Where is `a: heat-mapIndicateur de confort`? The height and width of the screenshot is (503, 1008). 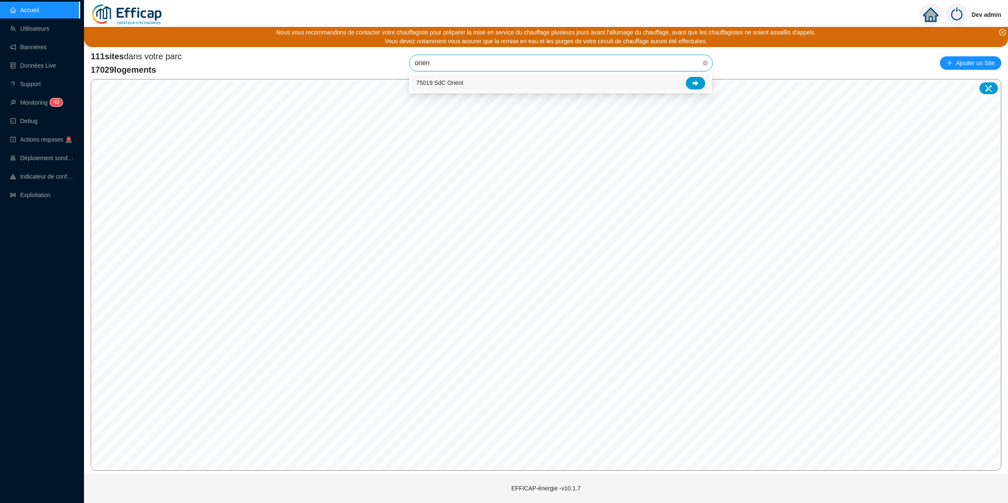
a: heat-mapIndicateur de confort is located at coordinates (42, 176).